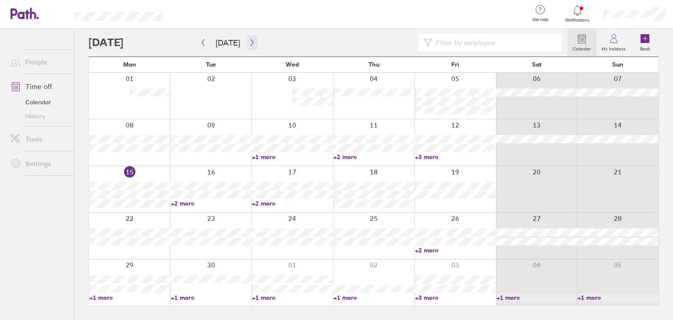  Describe the element at coordinates (645, 48) in the screenshot. I see `label: Book` at that location.